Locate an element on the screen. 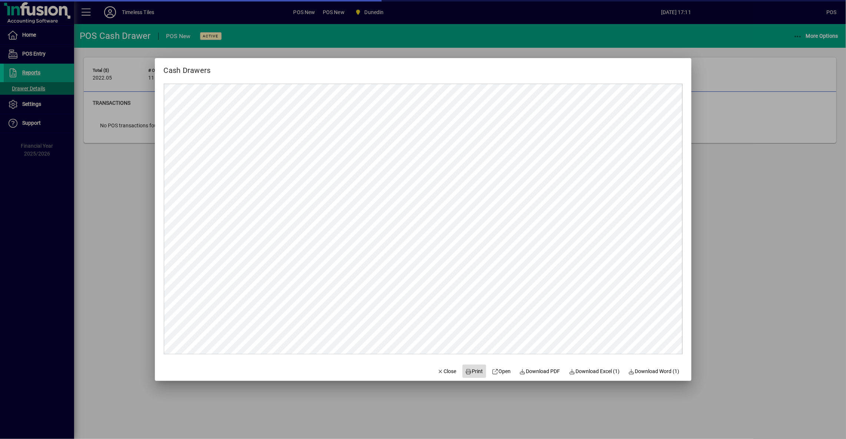 Image resolution: width=846 pixels, height=439 pixels. span: Download Excel (1) is located at coordinates (594, 371).